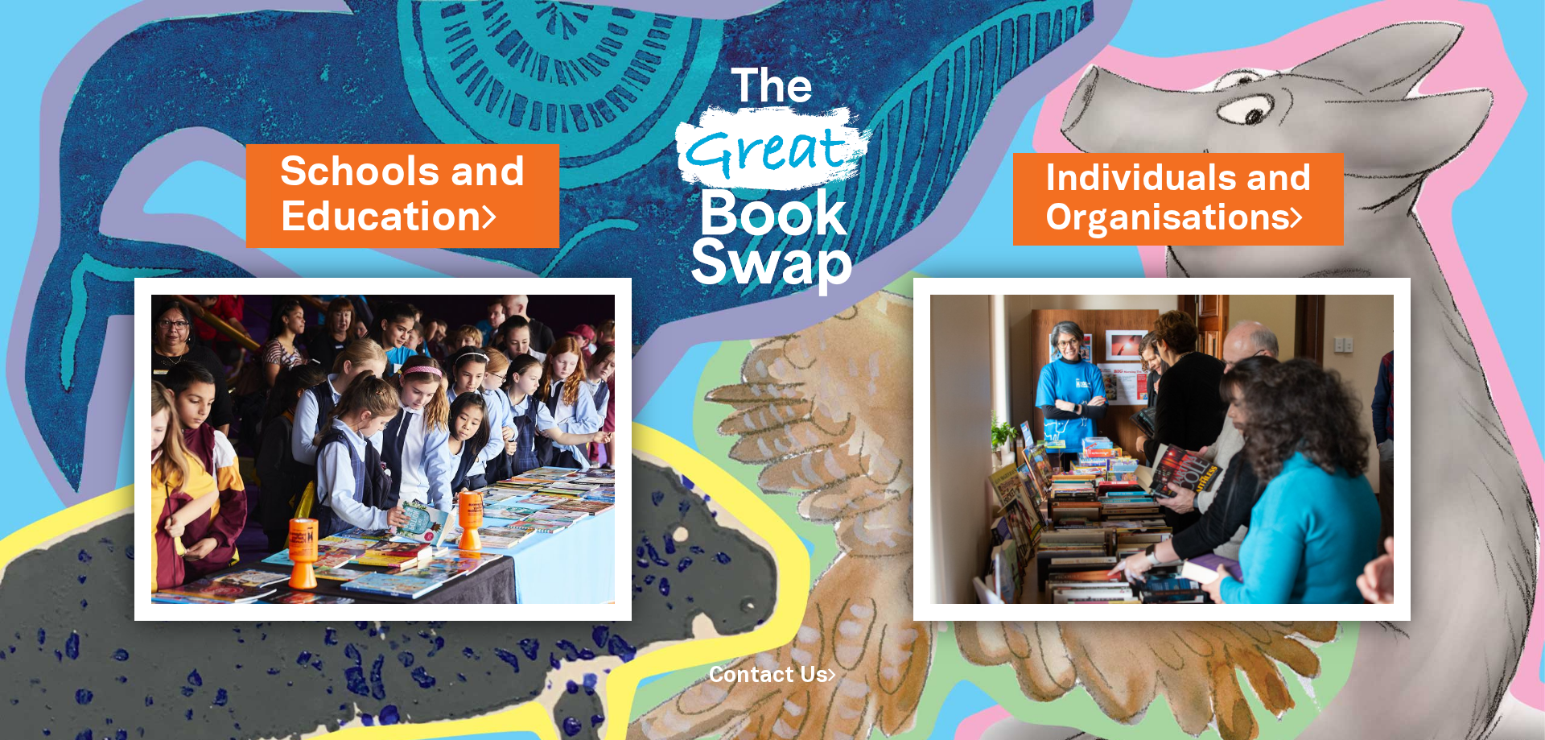 This screenshot has height=740, width=1545. Describe the element at coordinates (403, 196) in the screenshot. I see `a: Schools andEducation` at that location.